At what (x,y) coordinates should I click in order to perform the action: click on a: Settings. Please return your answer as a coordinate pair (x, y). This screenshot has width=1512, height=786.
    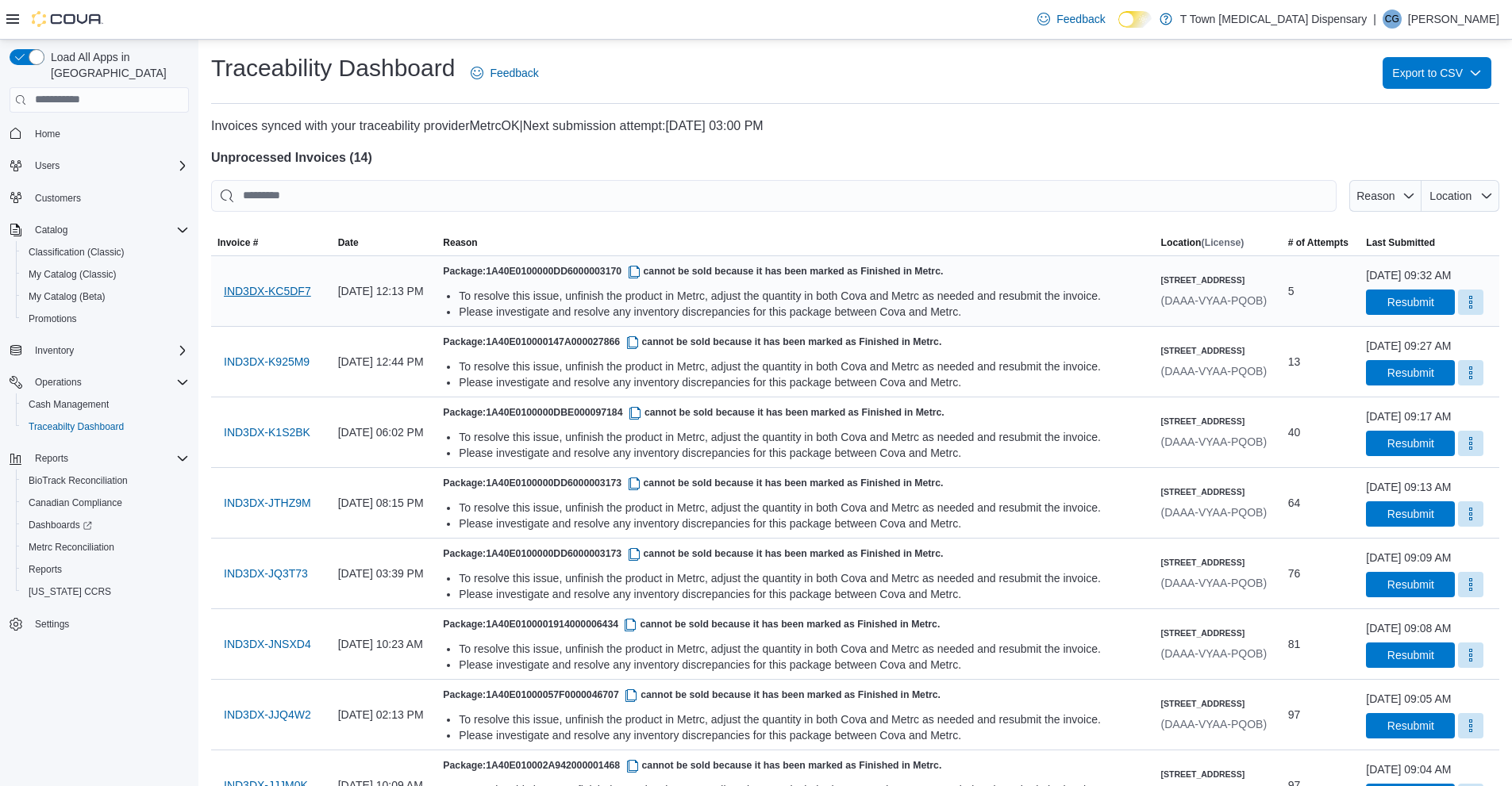
    Looking at the image, I should click on (52, 625).